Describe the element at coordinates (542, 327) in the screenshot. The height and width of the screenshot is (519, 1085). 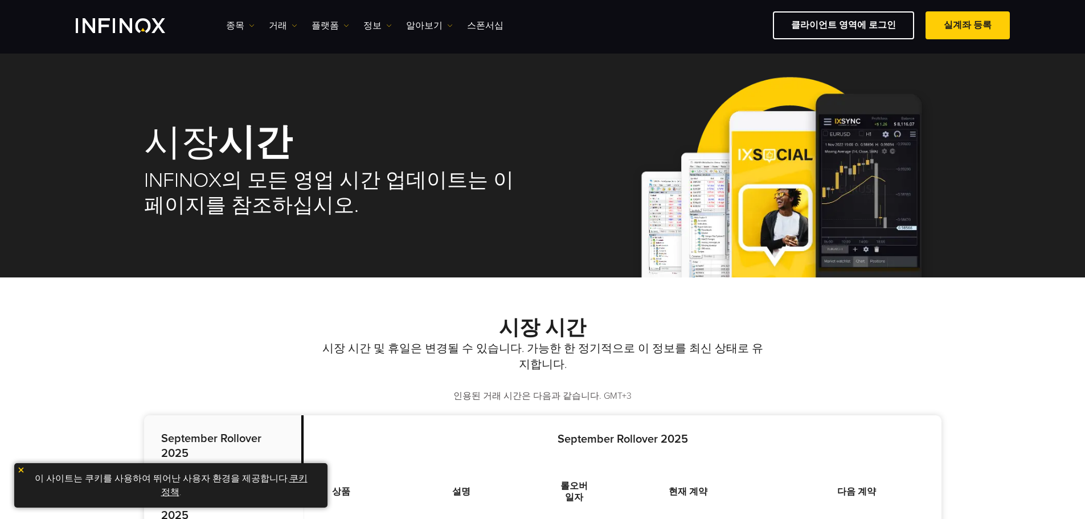
I see `strong: 시장 시간` at that location.